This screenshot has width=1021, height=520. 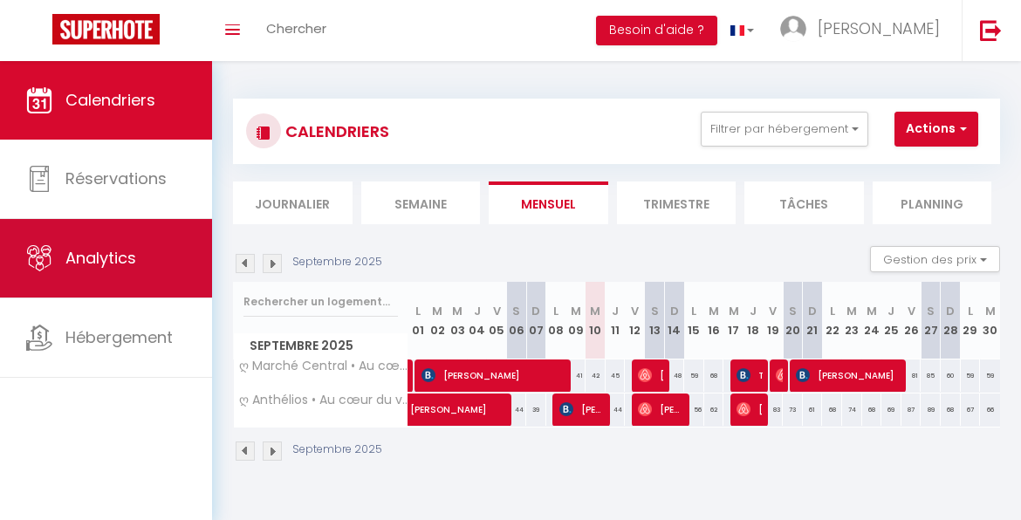 I want to click on span: TravelPerk S.L.U., so click(x=749, y=375).